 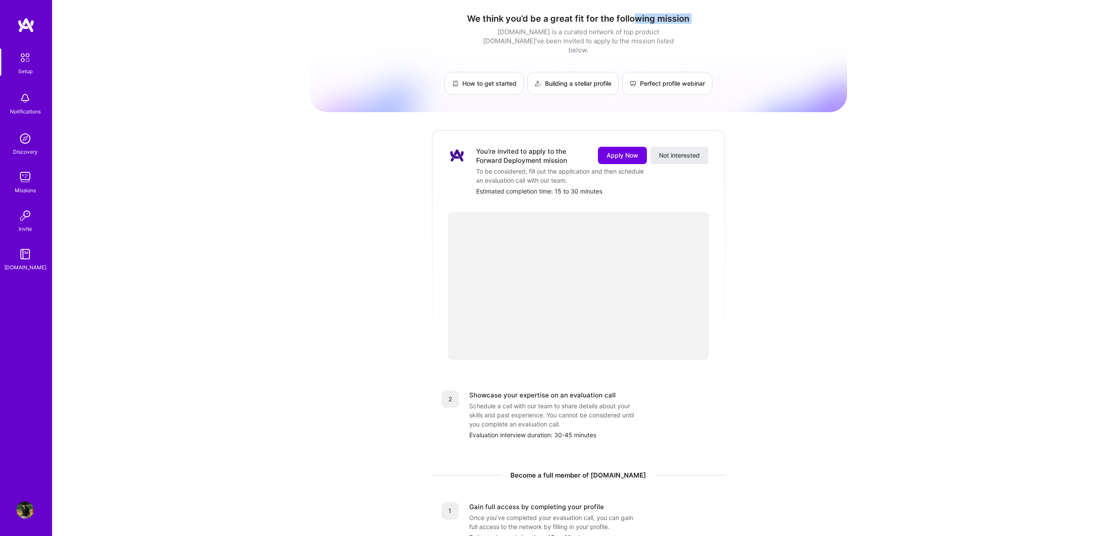 I want to click on a: Building a stellar profile, so click(x=573, y=83).